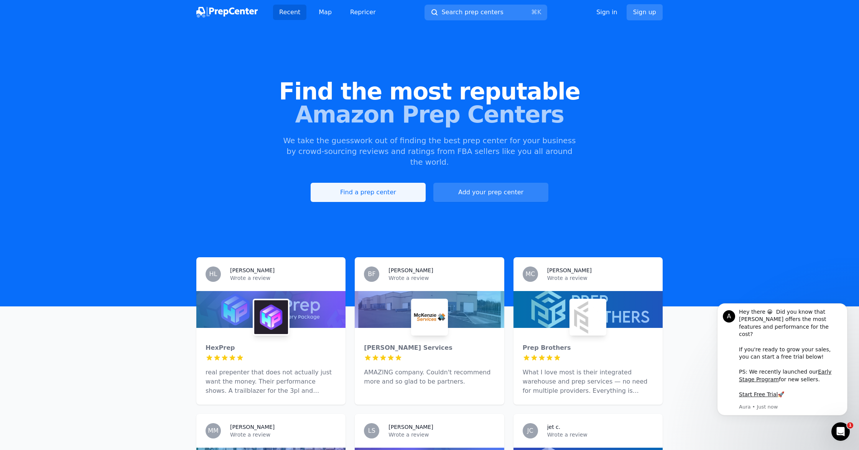  What do you see at coordinates (851, 425) in the screenshot?
I see `span: 1` at bounding box center [851, 425].